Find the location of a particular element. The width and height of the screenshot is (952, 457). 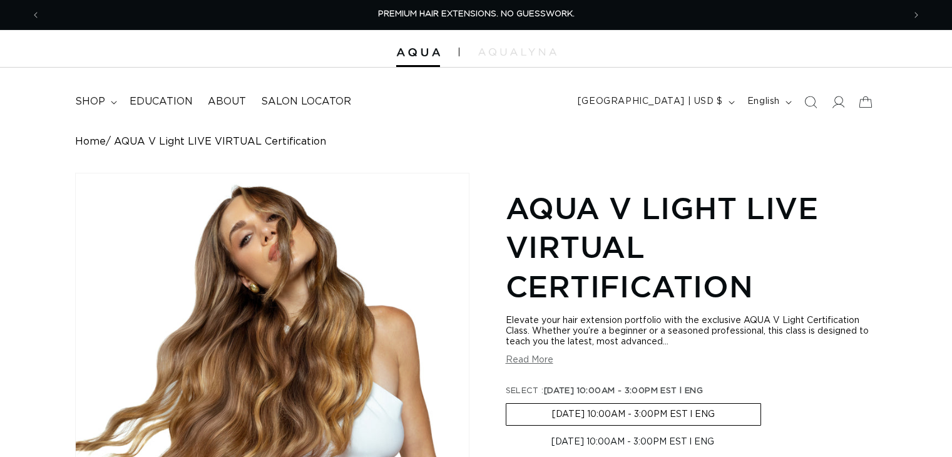

span: Salon Locator is located at coordinates (306, 101).